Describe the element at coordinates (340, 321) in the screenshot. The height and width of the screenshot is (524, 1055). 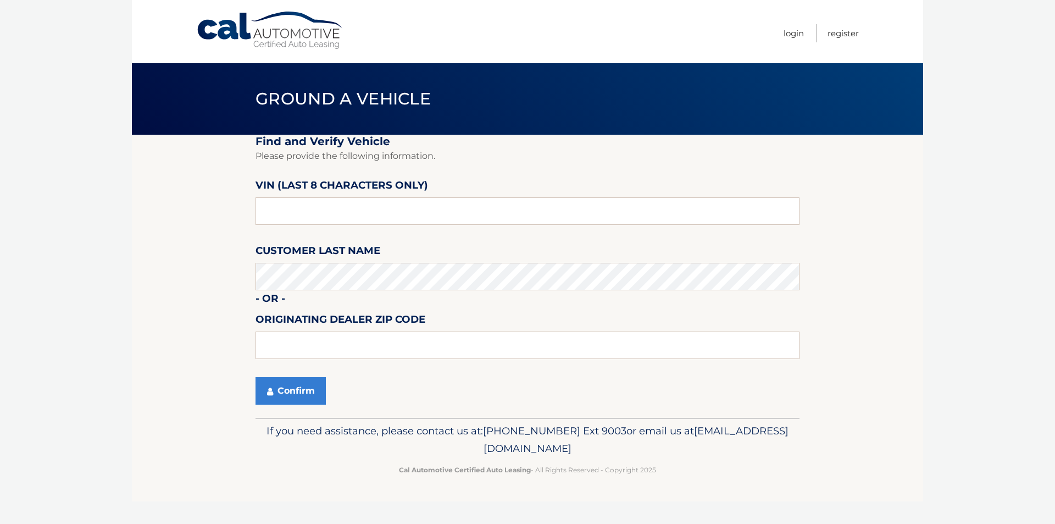
I see `label: Originating Dealer Zip Code` at that location.